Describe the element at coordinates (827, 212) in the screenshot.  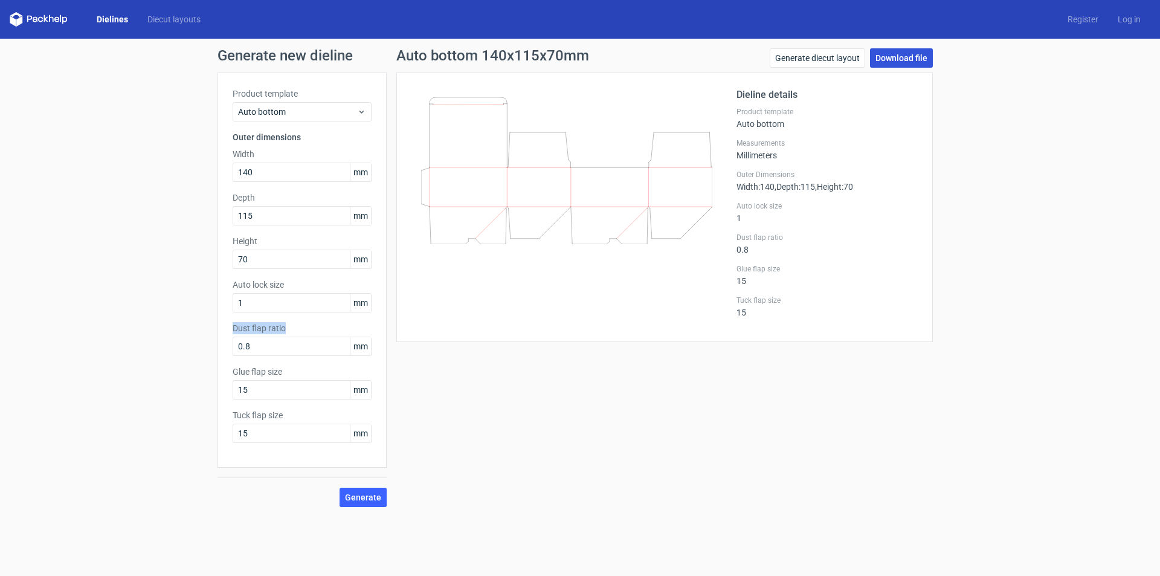
I see `div: 1` at that location.